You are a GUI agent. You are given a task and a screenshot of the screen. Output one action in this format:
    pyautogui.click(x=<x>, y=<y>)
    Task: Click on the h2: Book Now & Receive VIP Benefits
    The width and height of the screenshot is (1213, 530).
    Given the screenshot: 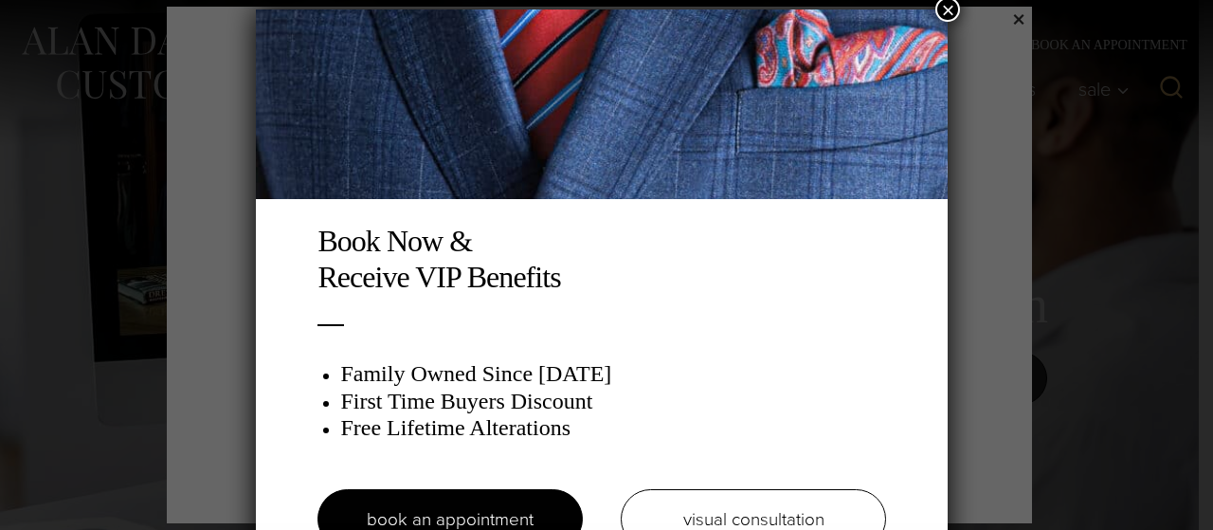 What is the action you would take?
    pyautogui.click(x=602, y=259)
    